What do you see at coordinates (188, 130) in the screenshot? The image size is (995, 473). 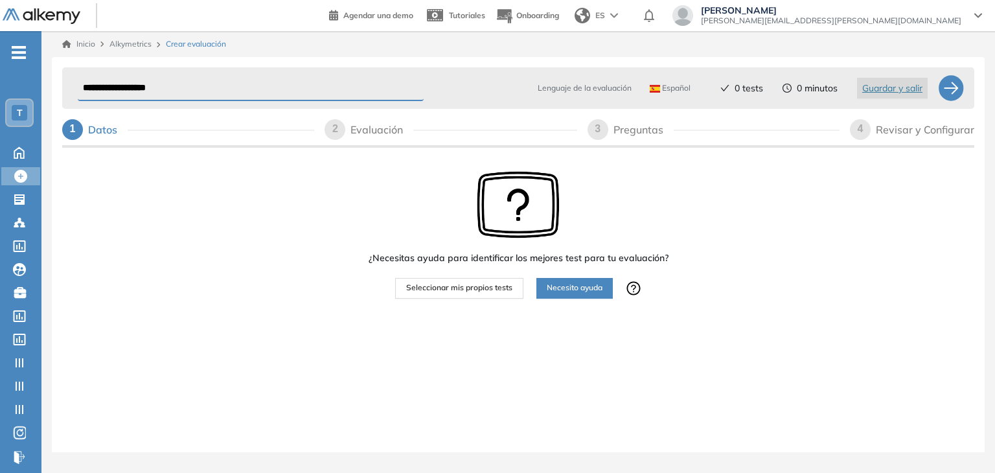 I see `div: 1Datos` at bounding box center [188, 130].